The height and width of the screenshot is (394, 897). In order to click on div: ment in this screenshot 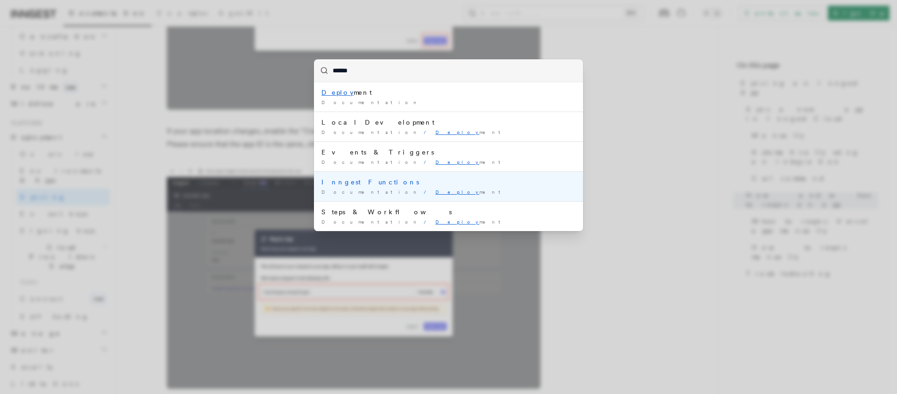, I will do `click(448, 92)`.